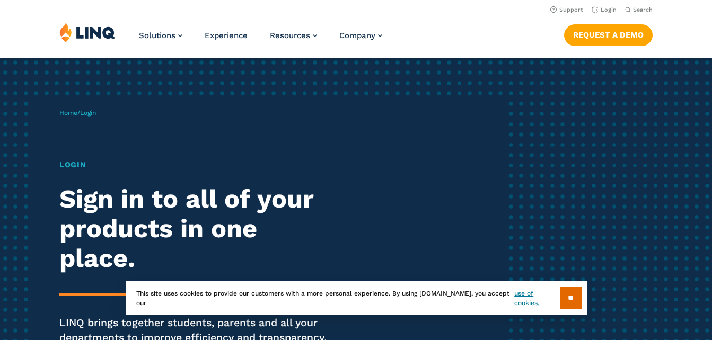  What do you see at coordinates (161, 35) in the screenshot?
I see `a: Solutions` at bounding box center [161, 35].